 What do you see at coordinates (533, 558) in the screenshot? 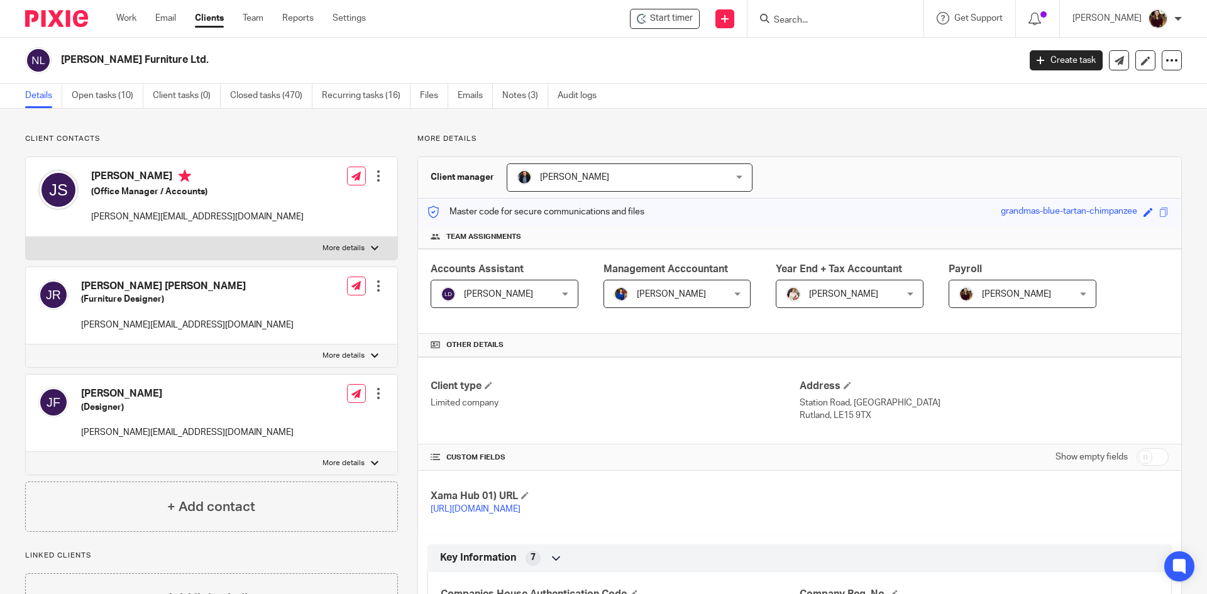
I see `span: 7` at bounding box center [533, 558].